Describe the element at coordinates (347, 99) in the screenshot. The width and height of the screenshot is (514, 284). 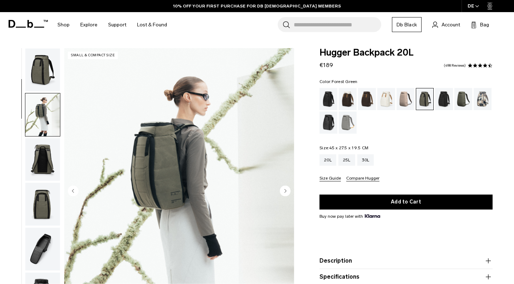
I see `a: Cappuccino` at that location.